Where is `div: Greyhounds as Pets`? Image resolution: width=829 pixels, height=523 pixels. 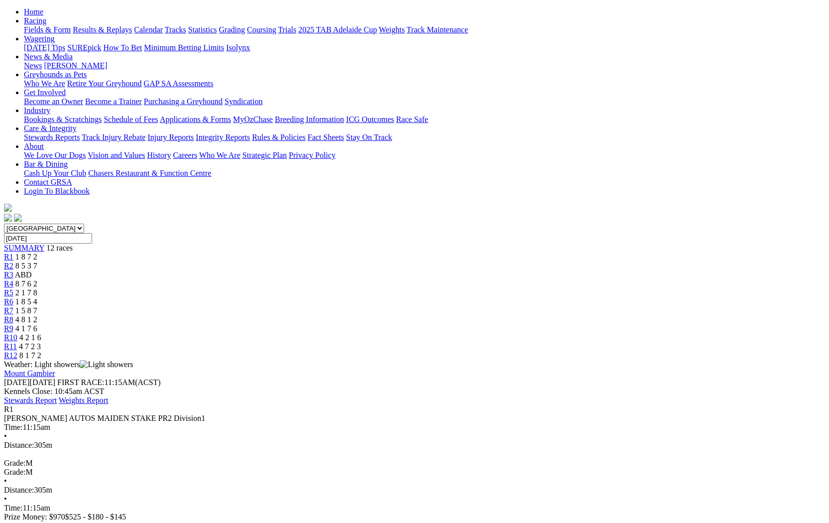
div: Greyhounds as Pets is located at coordinates (424, 84).